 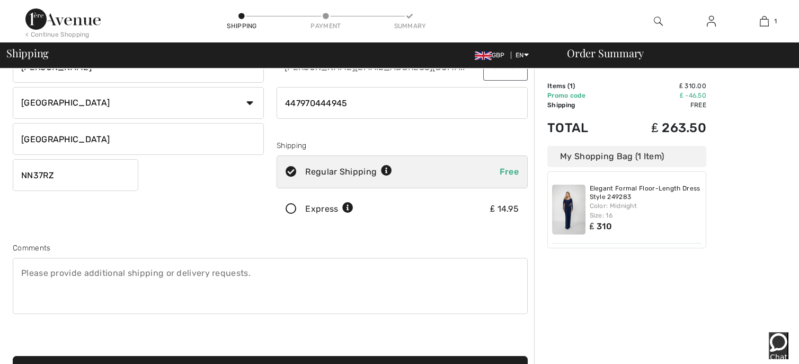 What do you see at coordinates (492, 55) in the screenshot?
I see `span: GBP` at bounding box center [492, 55].